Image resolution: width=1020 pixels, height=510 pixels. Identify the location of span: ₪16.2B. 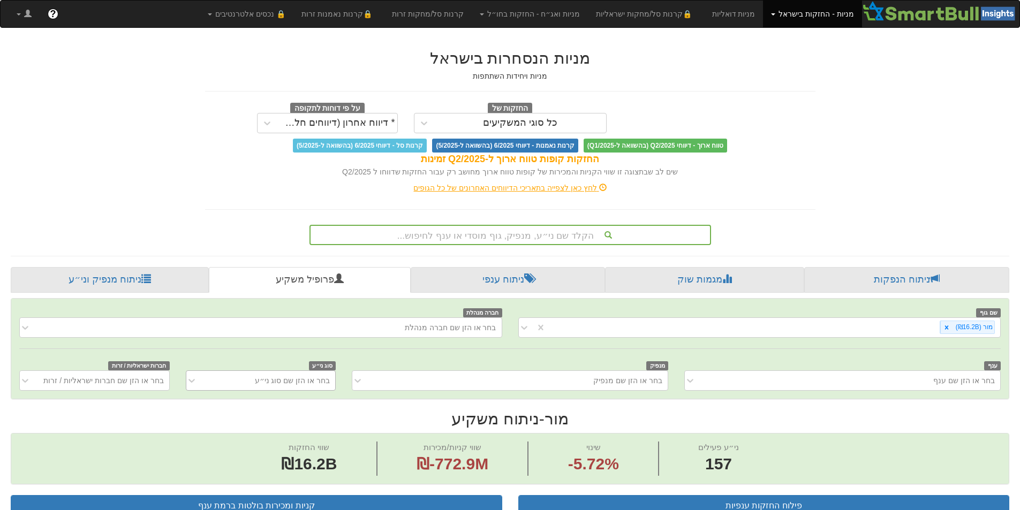
(309, 464).